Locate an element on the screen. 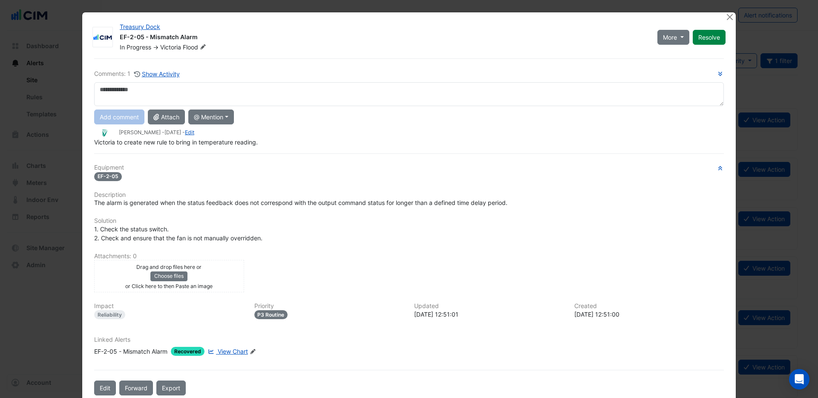 The width and height of the screenshot is (818, 398). h6: Equipment is located at coordinates (409, 167).